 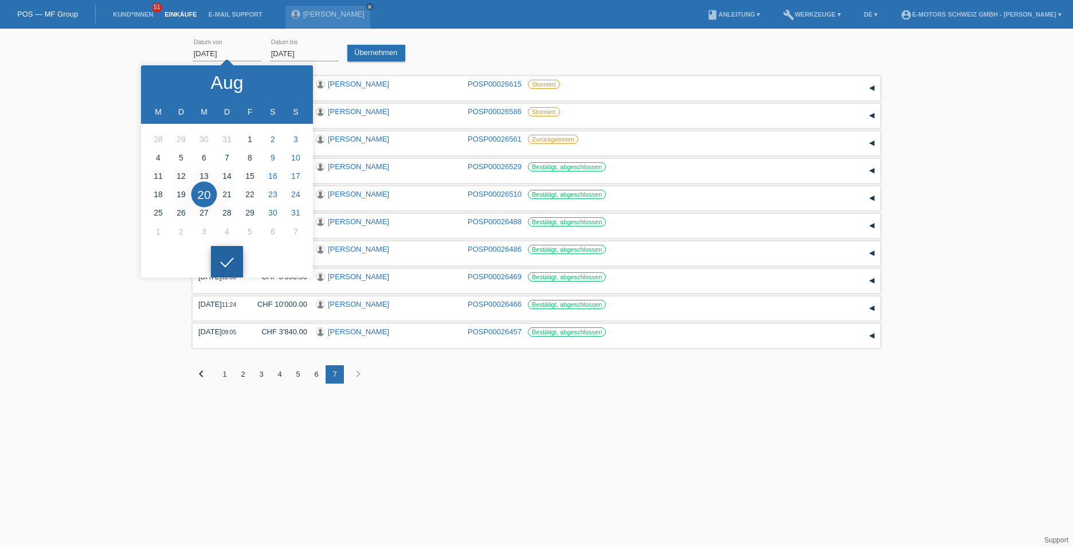 What do you see at coordinates (229, 332) in the screenshot?
I see `span: 09:05` at bounding box center [229, 332].